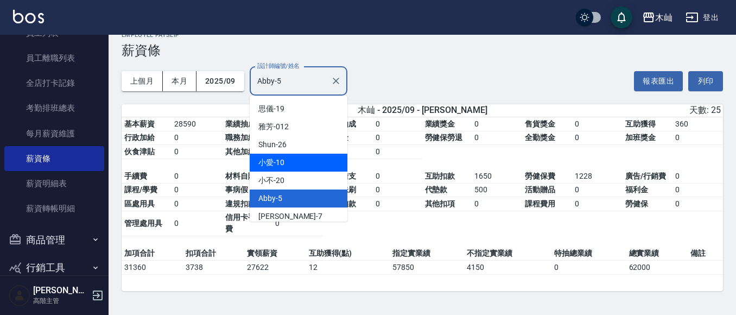  What do you see at coordinates (54, 268) in the screenshot?
I see `button: 行銷工具` at bounding box center [54, 268].